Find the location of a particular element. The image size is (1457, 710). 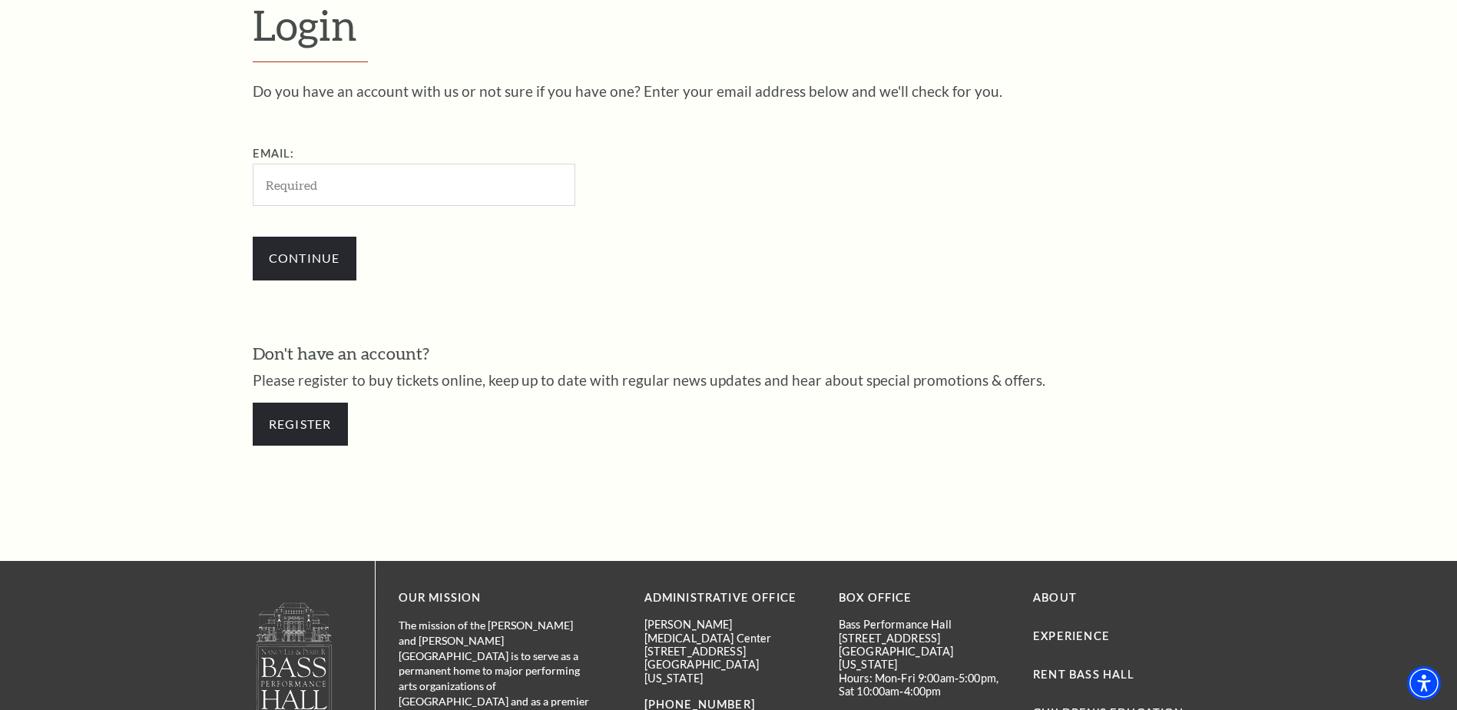

p: Administrative Office is located at coordinates (730, 598).